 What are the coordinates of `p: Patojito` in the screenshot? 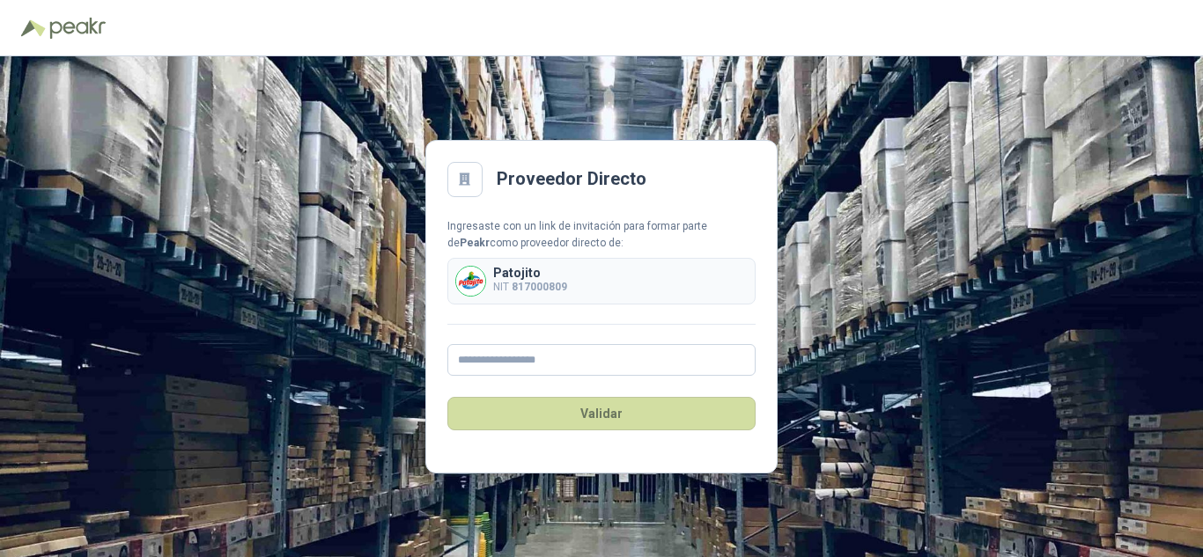 It's located at (530, 273).